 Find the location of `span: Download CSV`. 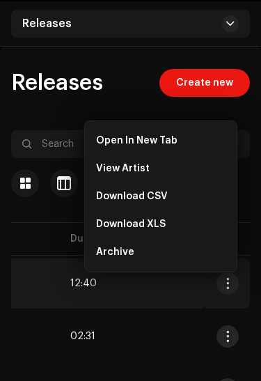

span: Download CSV is located at coordinates (132, 196).